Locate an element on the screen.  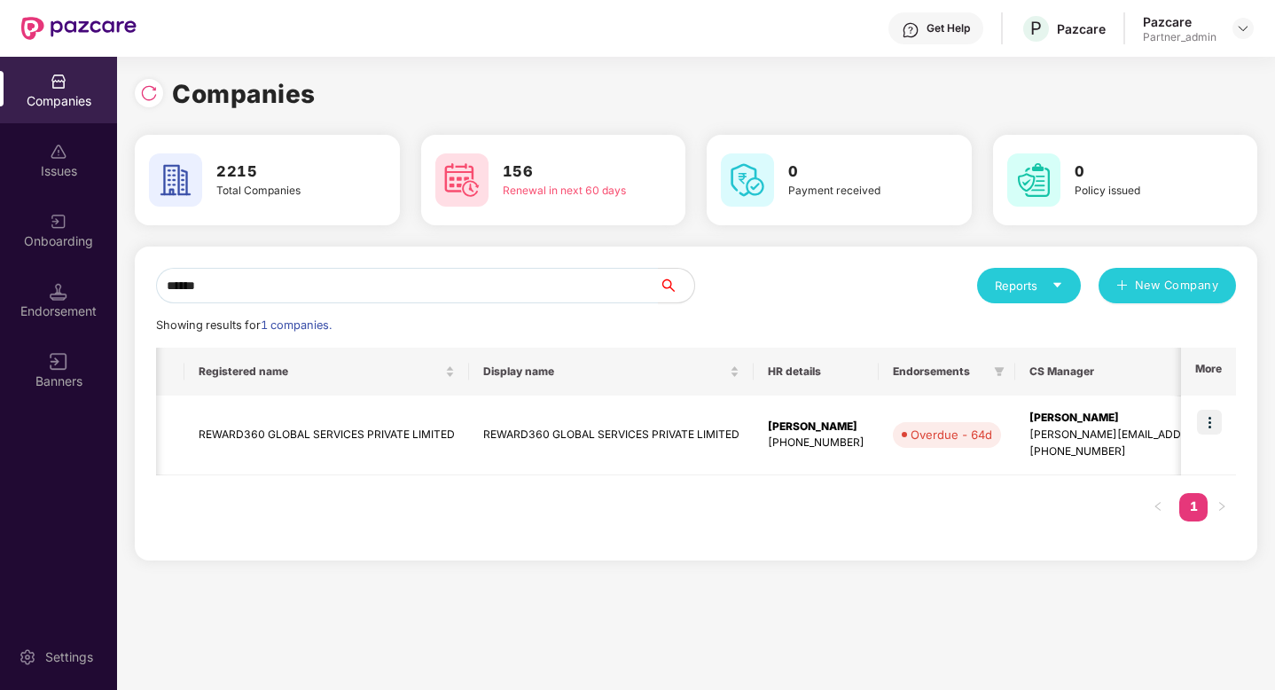
img: svg+xml;base64,PHN2ZyBpZD0iQ29tcGFuaWVzIiB4bWxucz0iaHR0cDovL3d3dy53My5vcmcvMjAwMC9zdmciIHdpZHRoPS... is located at coordinates (59, 82).